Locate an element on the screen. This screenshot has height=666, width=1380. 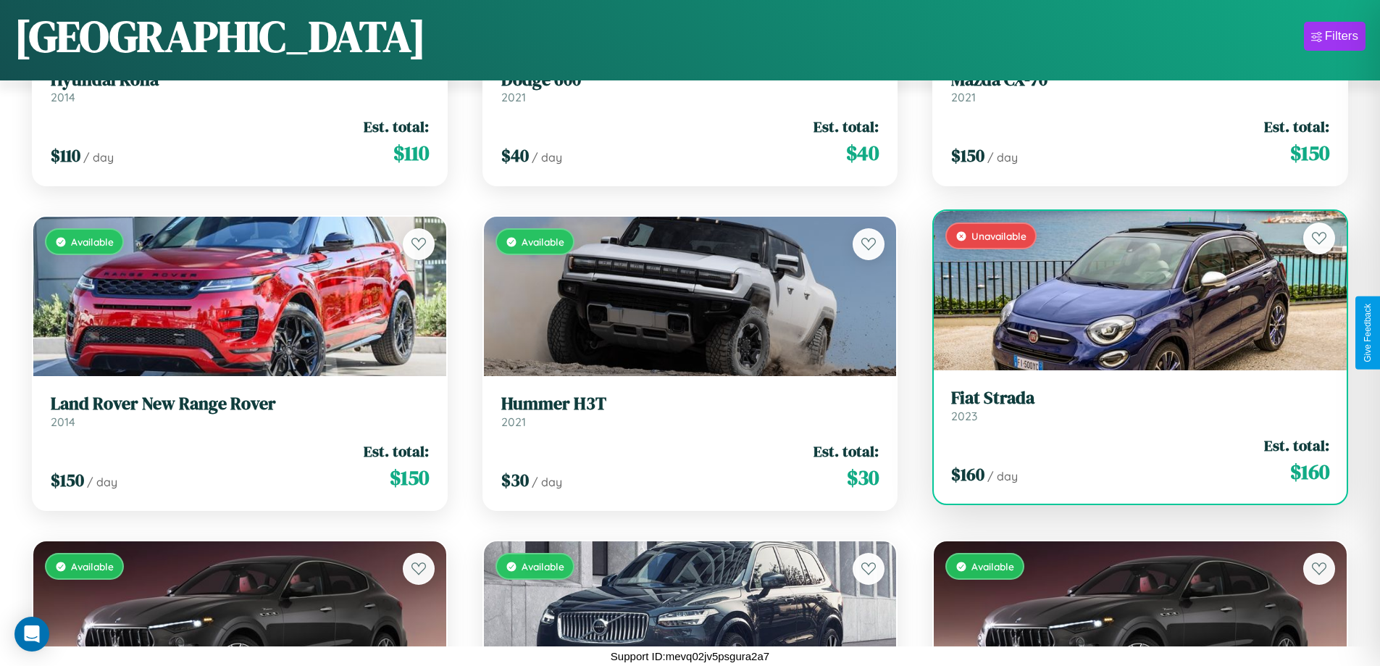
a: Hummer H3T2021 is located at coordinates (691, 411).